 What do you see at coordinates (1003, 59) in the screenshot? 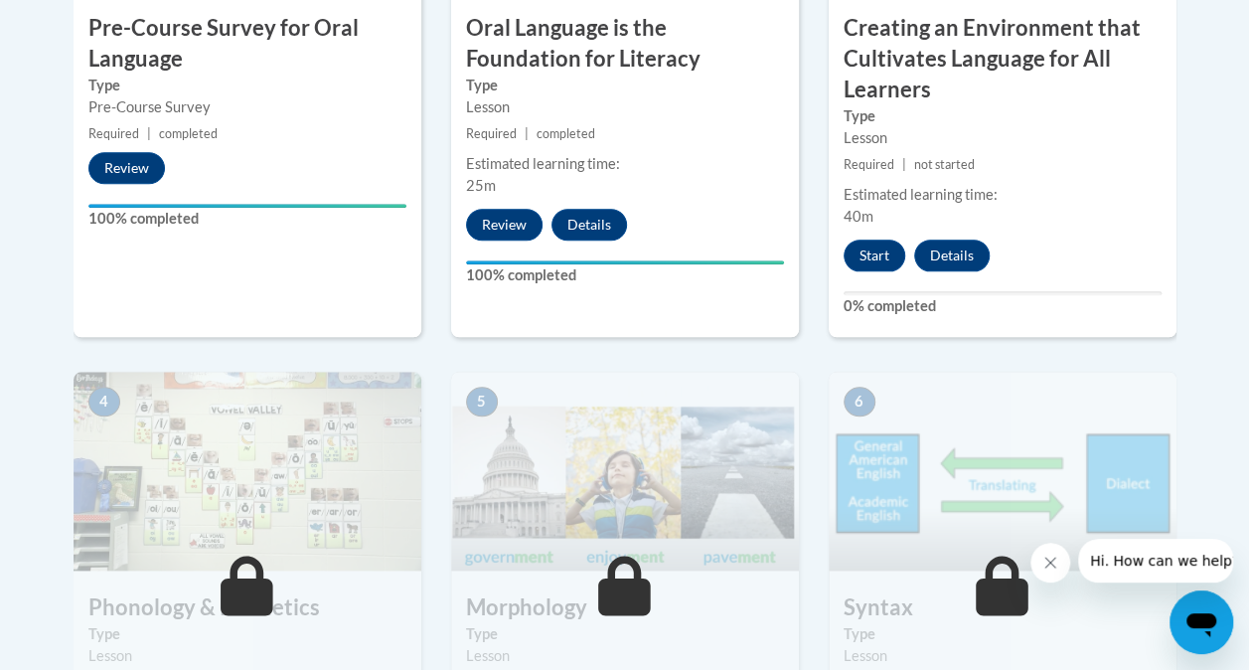
I see `h3: Creating an Environment that Cultivates Language for All Learners` at bounding box center [1003, 59].